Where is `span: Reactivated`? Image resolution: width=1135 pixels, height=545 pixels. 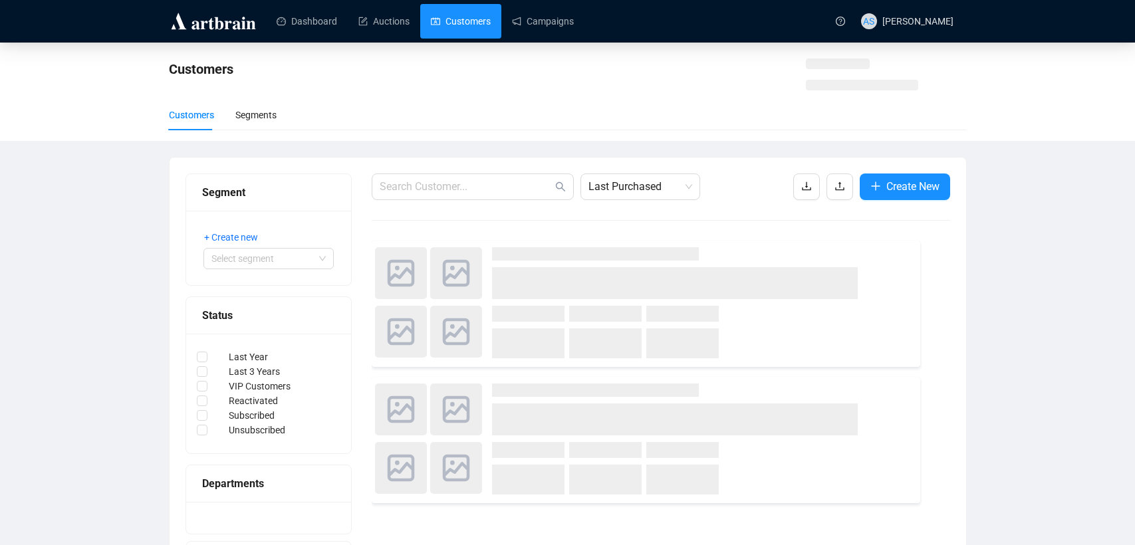 span: Reactivated is located at coordinates (245, 401).